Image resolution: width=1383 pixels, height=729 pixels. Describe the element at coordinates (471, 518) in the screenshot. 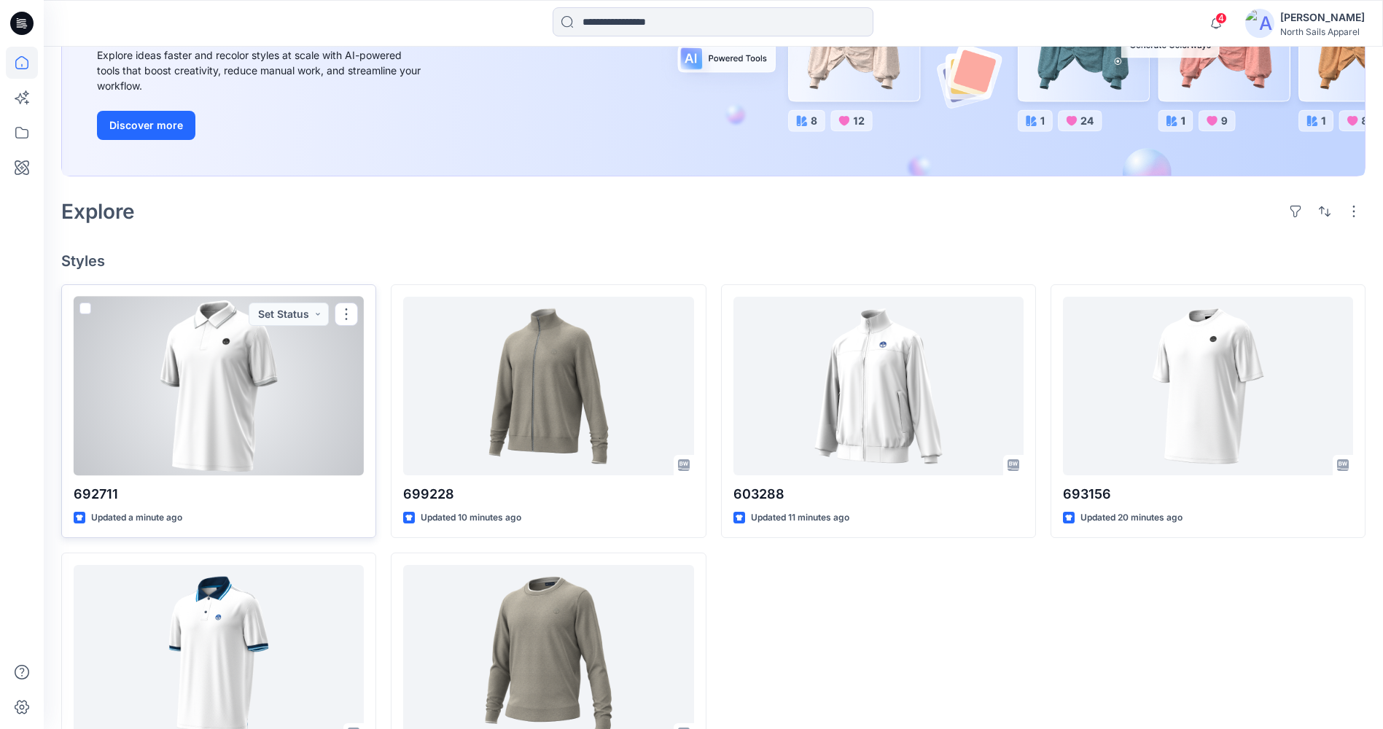

I see `p: Updated 10 minutes ago` at that location.